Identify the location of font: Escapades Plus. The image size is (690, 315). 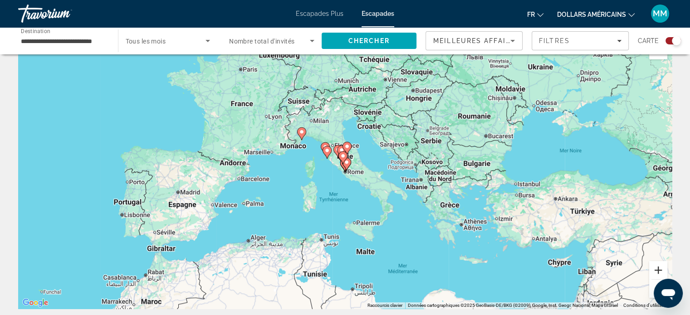
(319, 14).